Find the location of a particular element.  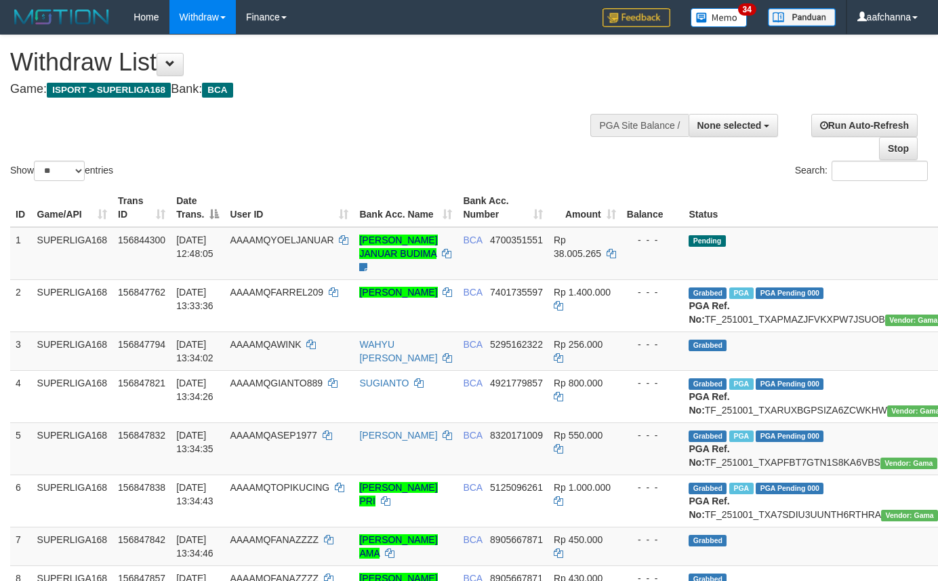

span: AAAAMQFARREL209 is located at coordinates (277, 292).